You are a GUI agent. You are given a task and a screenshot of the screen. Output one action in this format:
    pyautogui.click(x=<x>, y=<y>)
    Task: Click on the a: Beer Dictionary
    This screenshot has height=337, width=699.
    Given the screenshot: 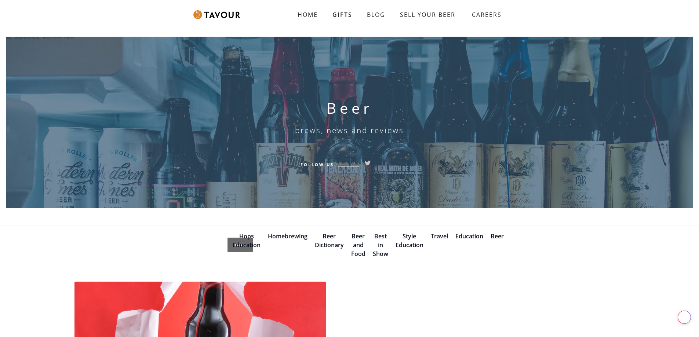 What is the action you would take?
    pyautogui.click(x=329, y=241)
    